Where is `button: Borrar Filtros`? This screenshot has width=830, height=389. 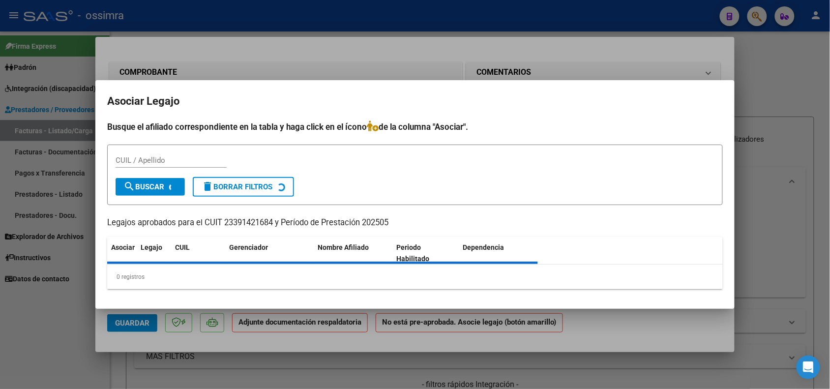 button: Borrar Filtros is located at coordinates (243, 187).